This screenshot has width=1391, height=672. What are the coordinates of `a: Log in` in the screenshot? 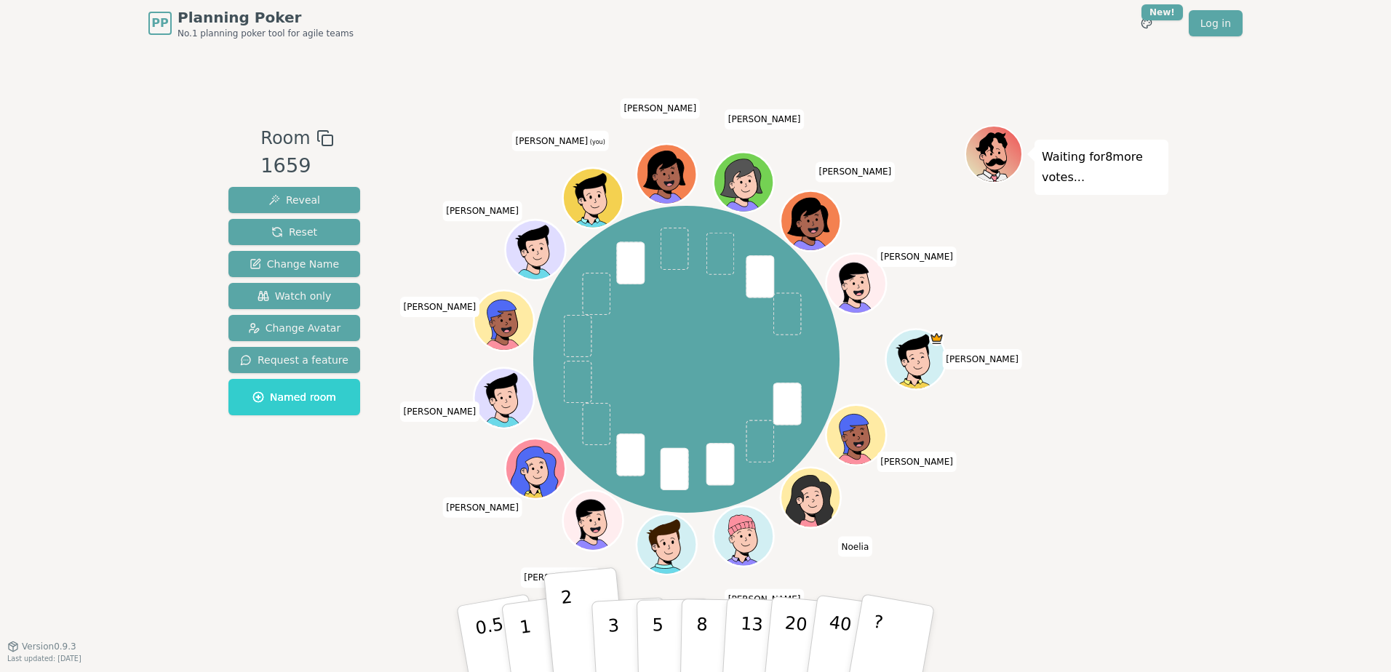 It's located at (1216, 23).